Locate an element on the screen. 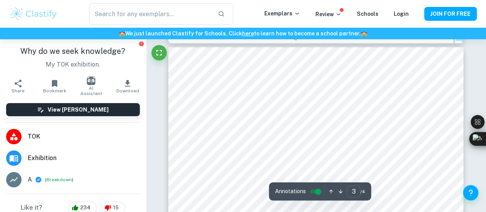 The height and width of the screenshot is (212, 486). p: A is located at coordinates (30, 180).